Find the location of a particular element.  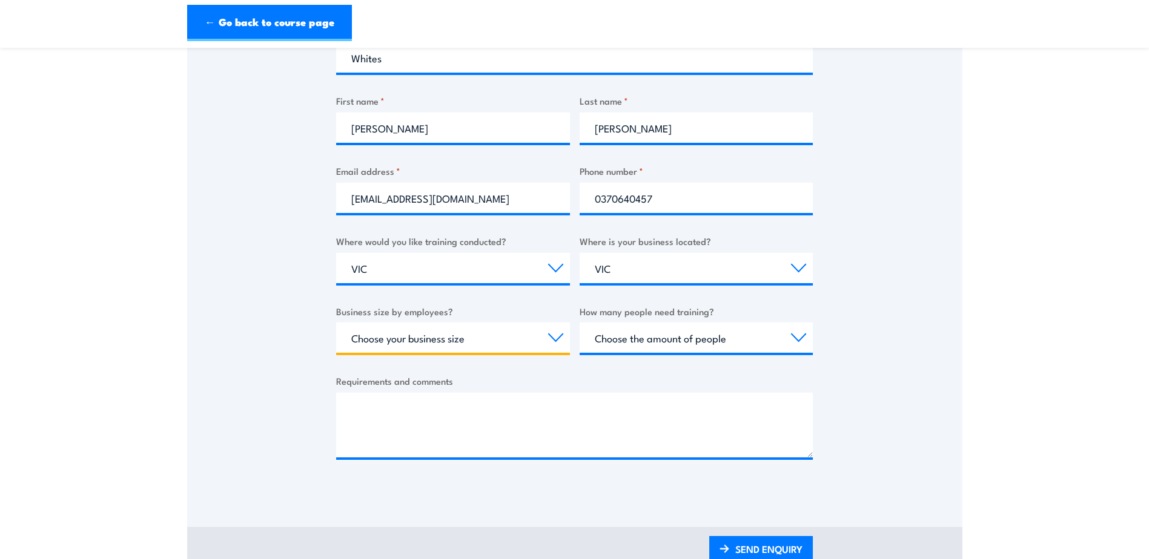

label: Where would you like training conducted? is located at coordinates (453, 241).